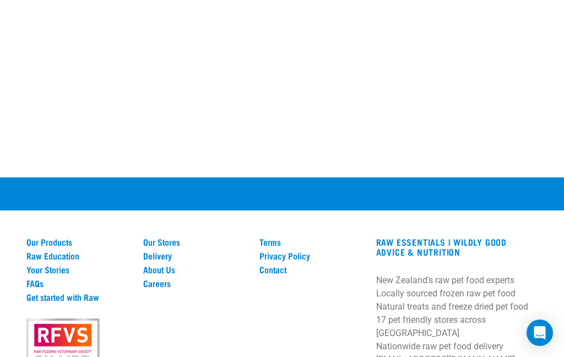  Describe the element at coordinates (311, 255) in the screenshot. I see `a: Privacy Policy` at that location.